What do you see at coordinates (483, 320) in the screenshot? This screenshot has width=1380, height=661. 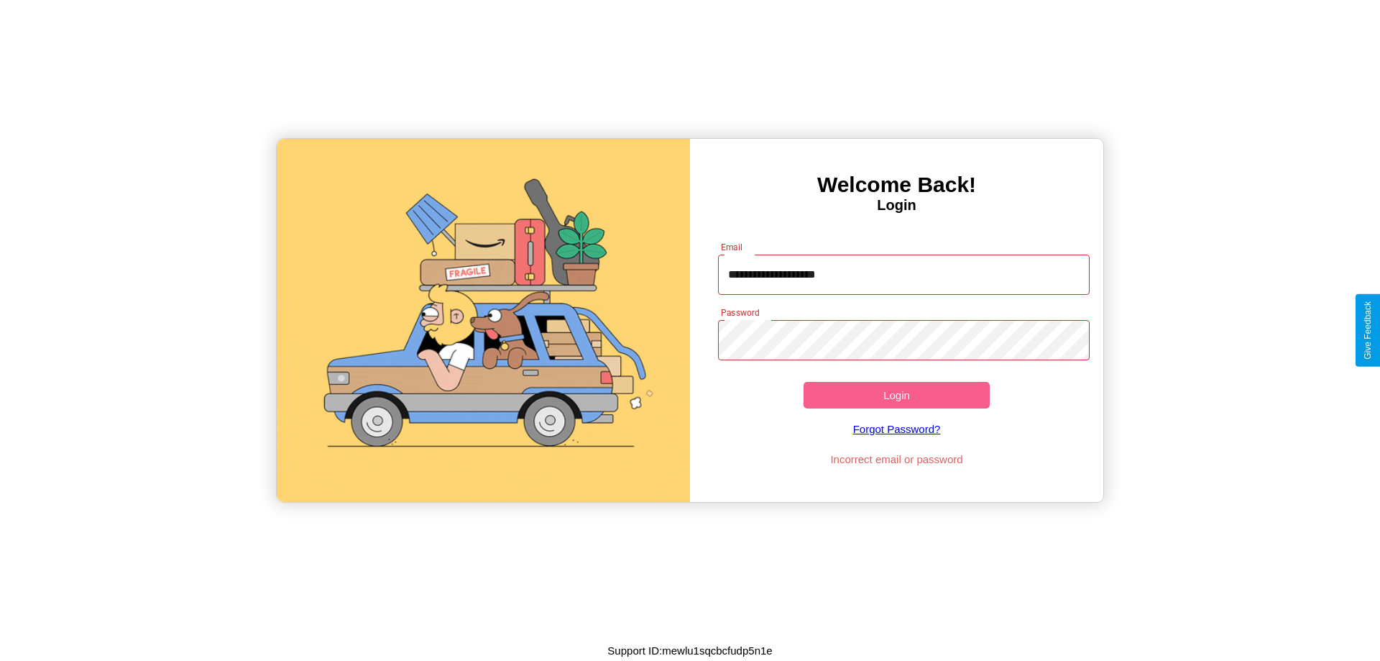 I see `img: gif` at bounding box center [483, 320].